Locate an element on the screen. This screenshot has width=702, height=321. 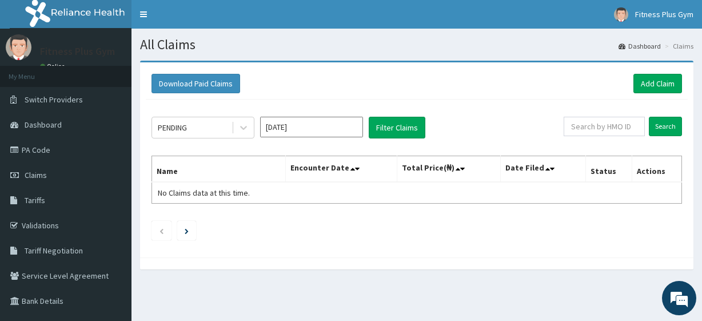
span: No Claims data at this time. is located at coordinates (204, 193).